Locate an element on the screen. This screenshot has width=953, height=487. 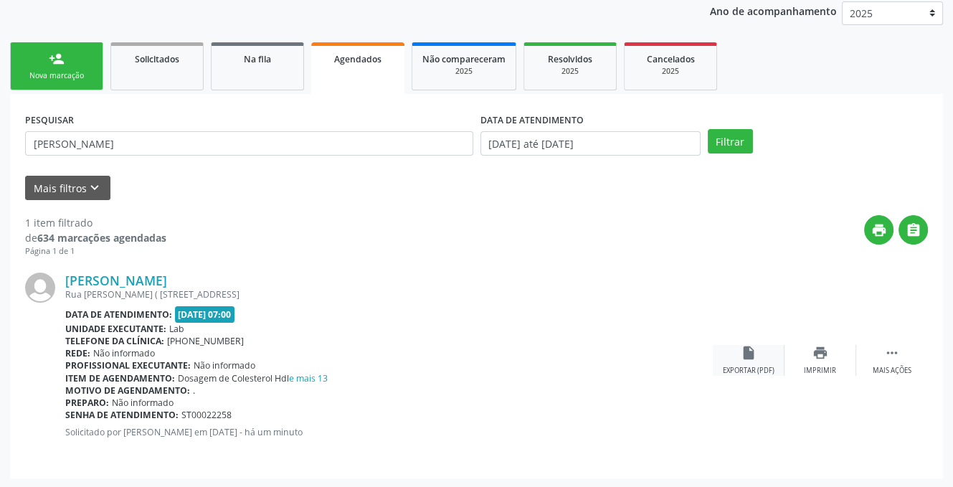
b: Senha de atendimento: is located at coordinates (122, 414).